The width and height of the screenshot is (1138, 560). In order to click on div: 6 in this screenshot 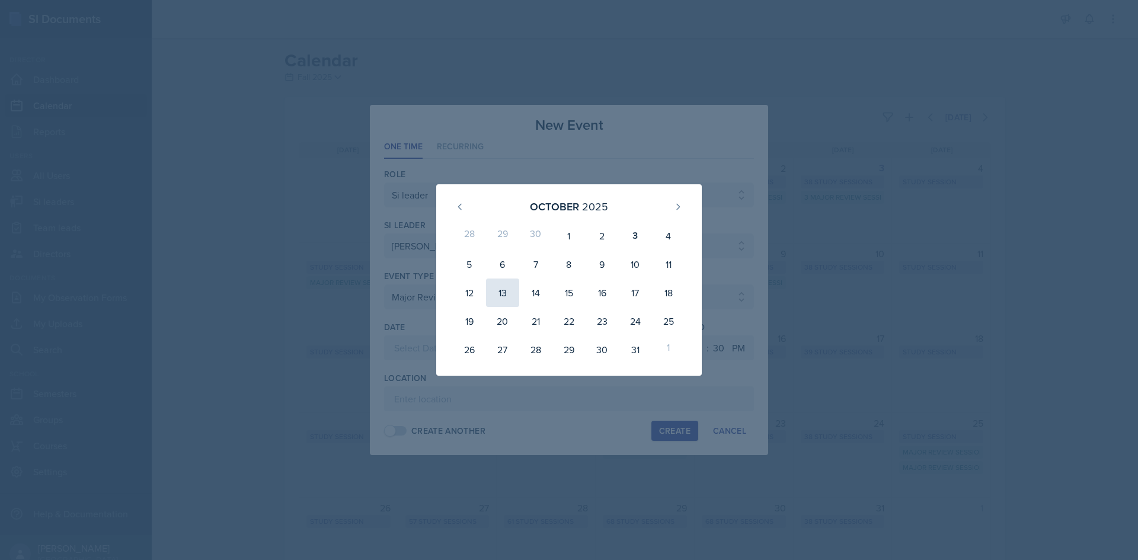, I will do `click(503, 264)`.